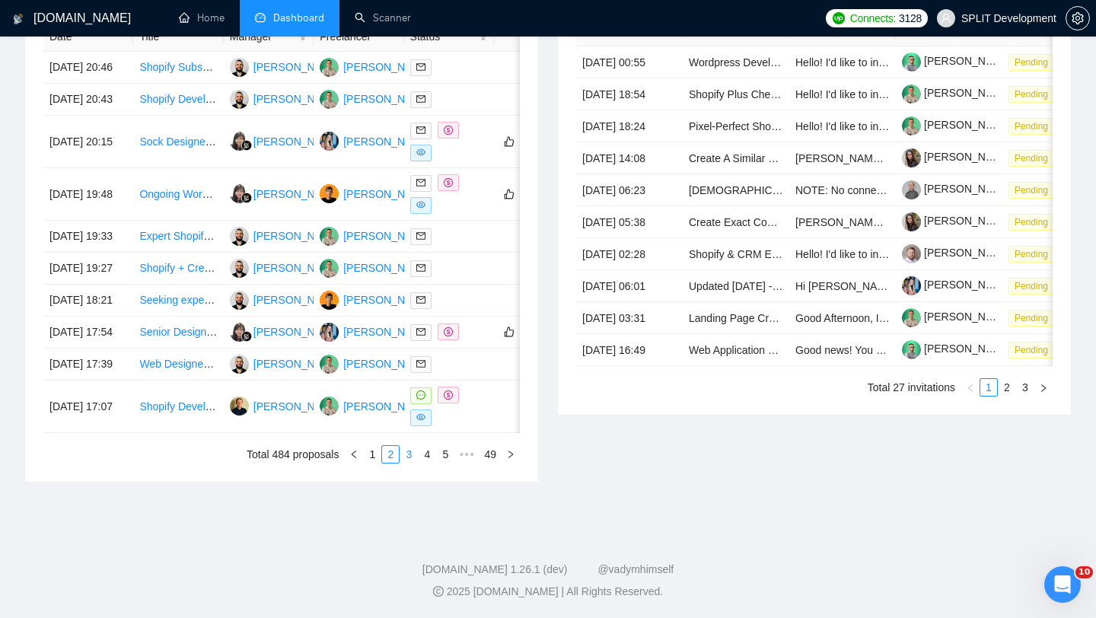  Describe the element at coordinates (297, 194) in the screenshot. I see `a: Ongoing WordPress Developer for Tweaks, Fixes & Plugin Support` at that location.